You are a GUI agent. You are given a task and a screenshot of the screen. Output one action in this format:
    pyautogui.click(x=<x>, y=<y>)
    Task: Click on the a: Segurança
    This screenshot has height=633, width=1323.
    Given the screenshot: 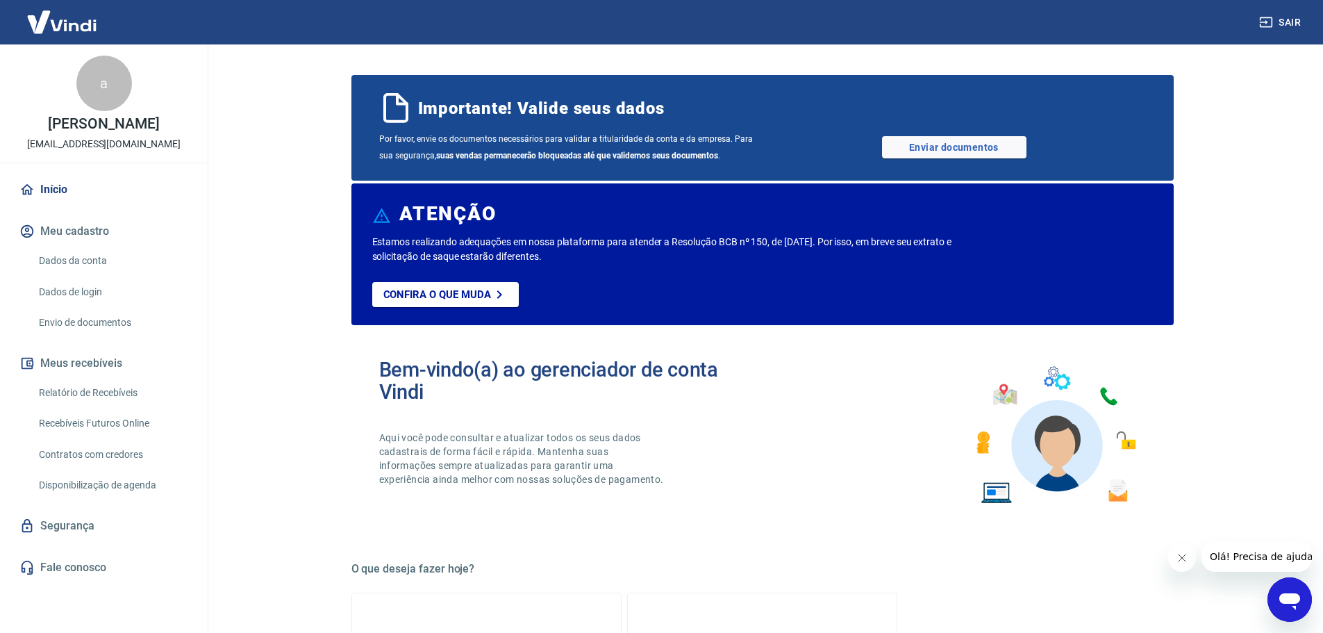 What is the action you would take?
    pyautogui.click(x=104, y=526)
    